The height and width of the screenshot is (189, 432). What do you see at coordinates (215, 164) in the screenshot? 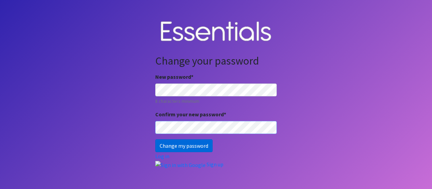
I see `a: Sign up` at bounding box center [215, 164].